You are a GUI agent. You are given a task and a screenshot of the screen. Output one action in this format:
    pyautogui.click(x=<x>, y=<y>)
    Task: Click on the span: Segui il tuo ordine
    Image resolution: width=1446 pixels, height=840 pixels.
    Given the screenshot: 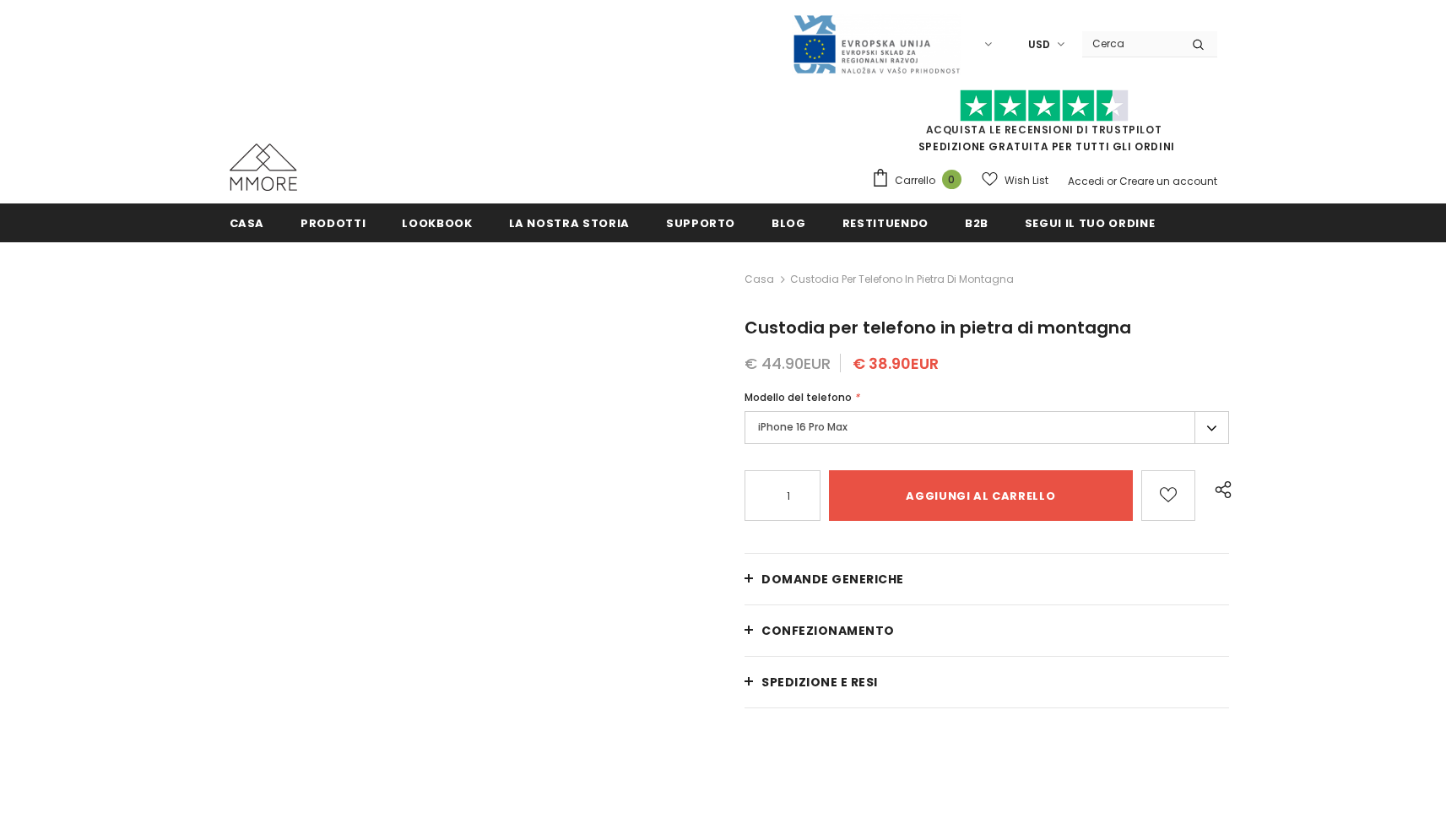 What is the action you would take?
    pyautogui.click(x=1090, y=223)
    